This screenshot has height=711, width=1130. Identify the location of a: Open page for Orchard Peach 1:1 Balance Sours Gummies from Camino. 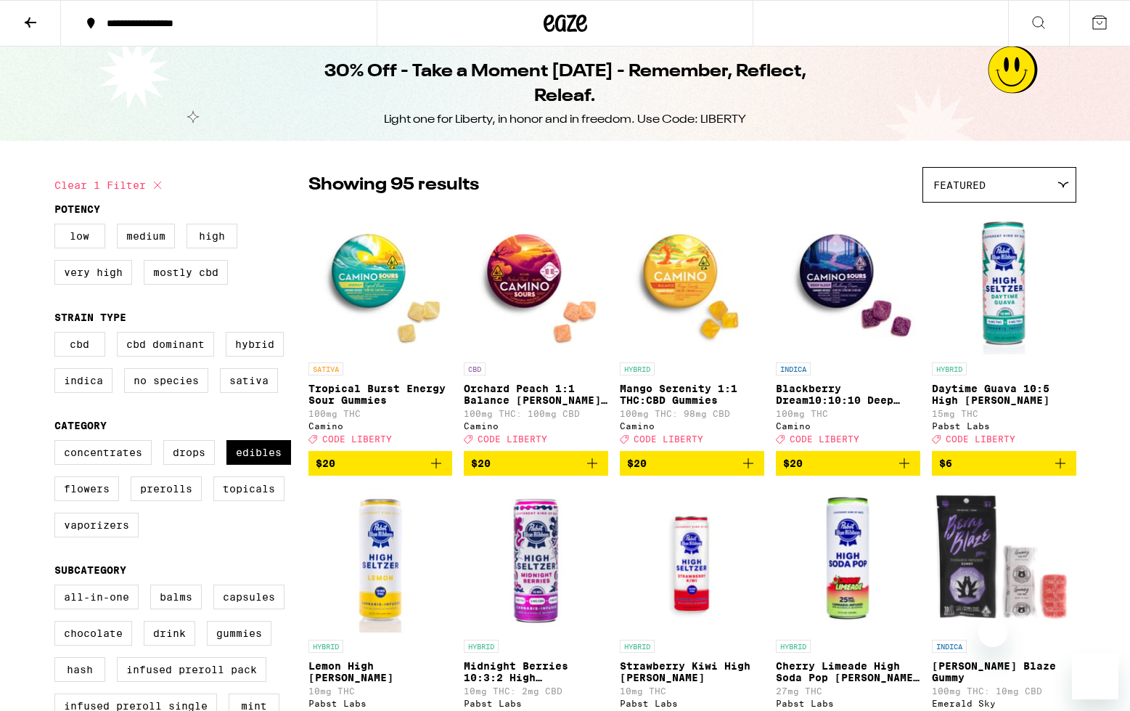
(536, 330).